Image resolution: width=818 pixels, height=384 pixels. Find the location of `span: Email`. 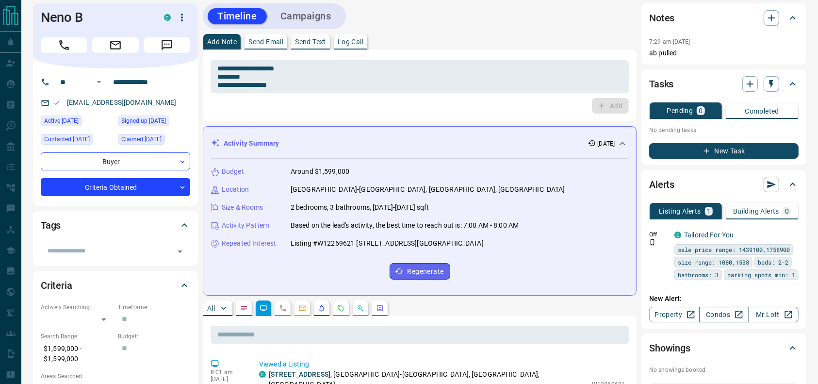

span: Email is located at coordinates (116, 45).